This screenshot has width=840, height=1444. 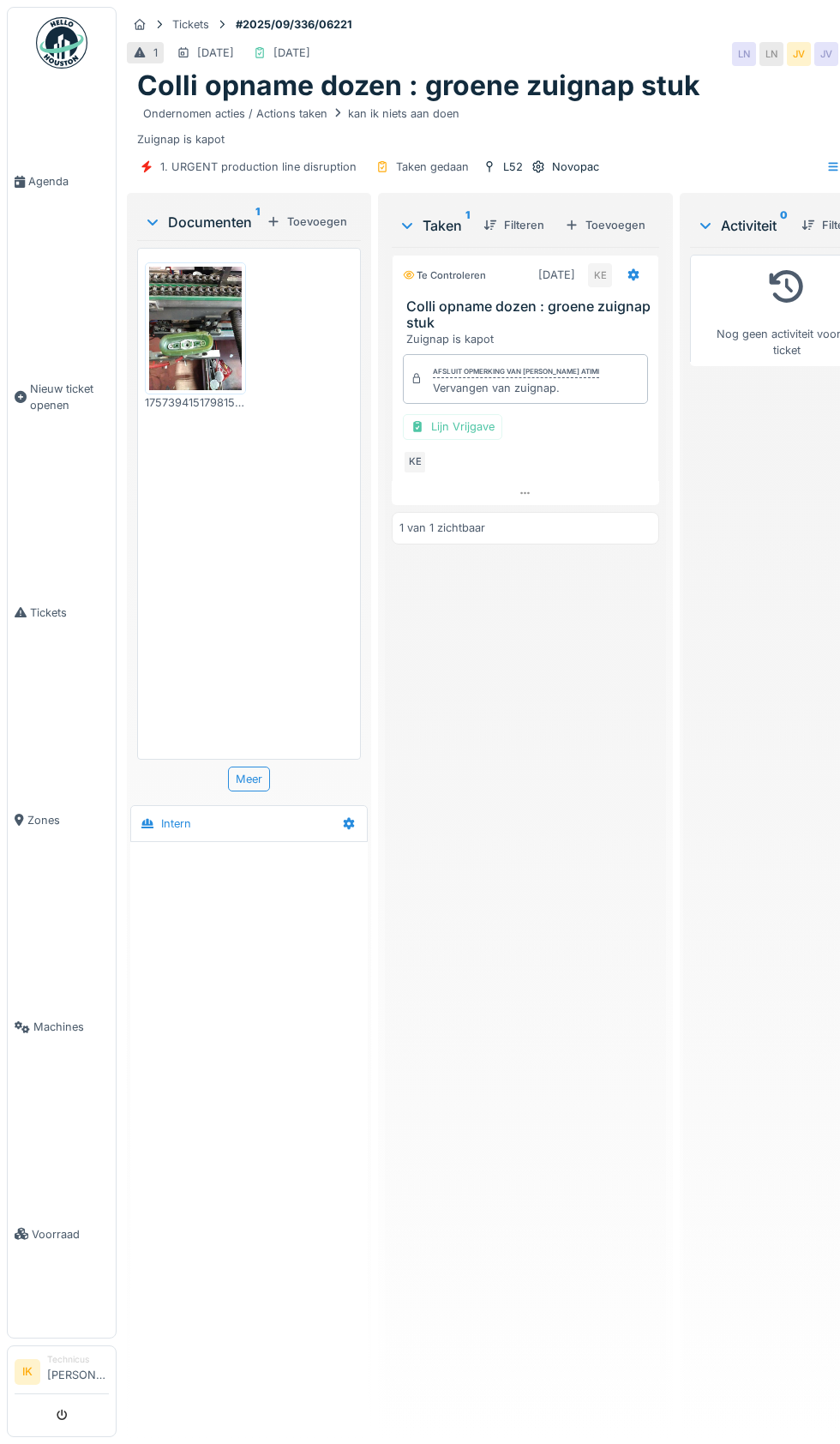 I want to click on a: Zones, so click(x=62, y=820).